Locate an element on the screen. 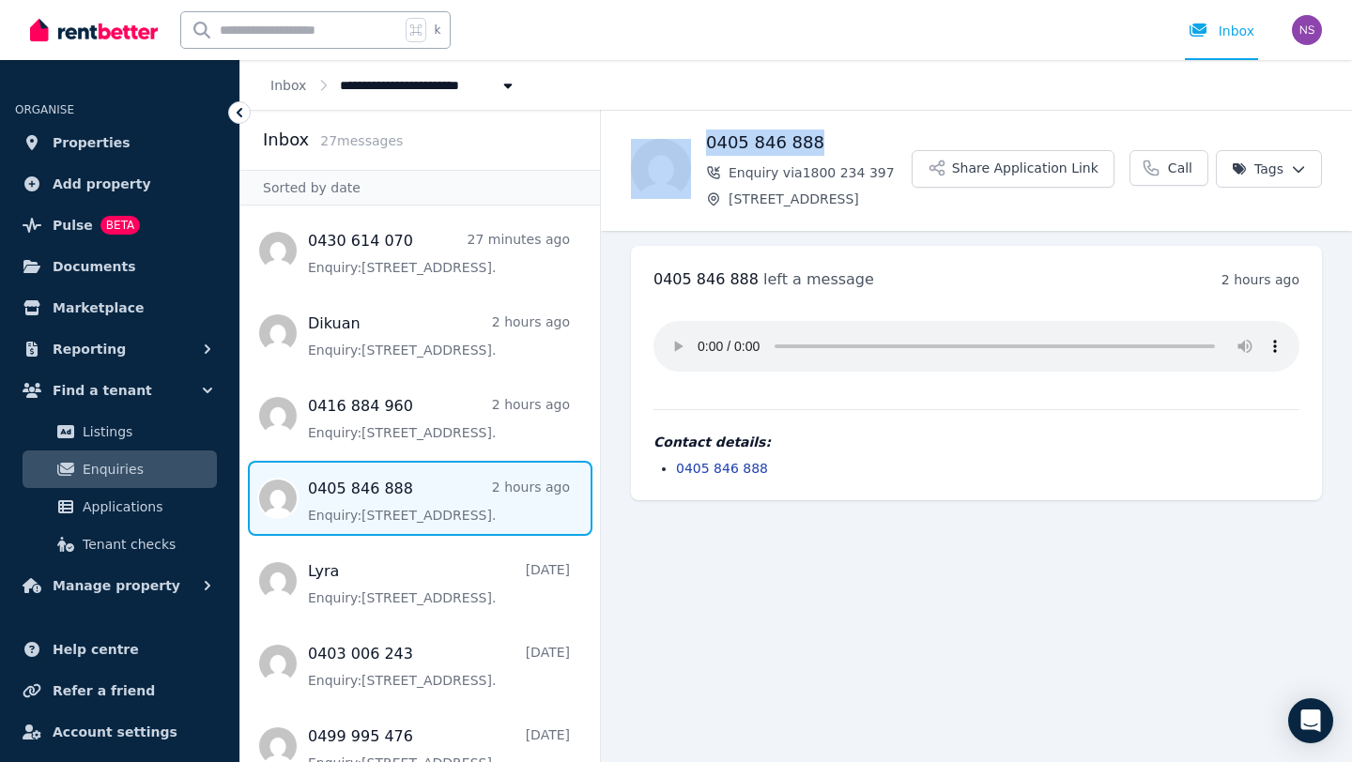 The height and width of the screenshot is (762, 1352). a: 0405 846 888 is located at coordinates (722, 468).